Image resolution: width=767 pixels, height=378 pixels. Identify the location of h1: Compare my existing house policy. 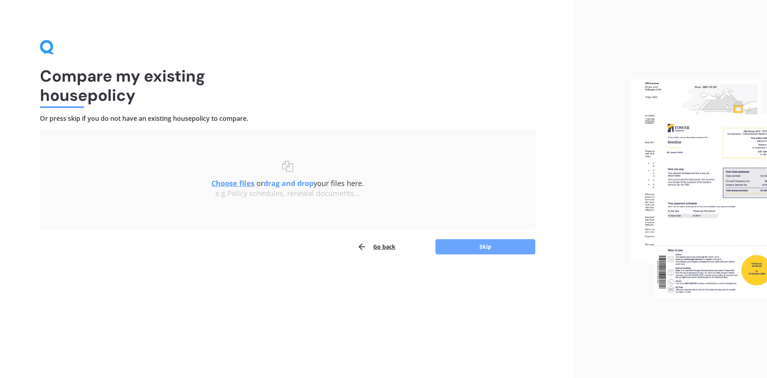
(288, 86).